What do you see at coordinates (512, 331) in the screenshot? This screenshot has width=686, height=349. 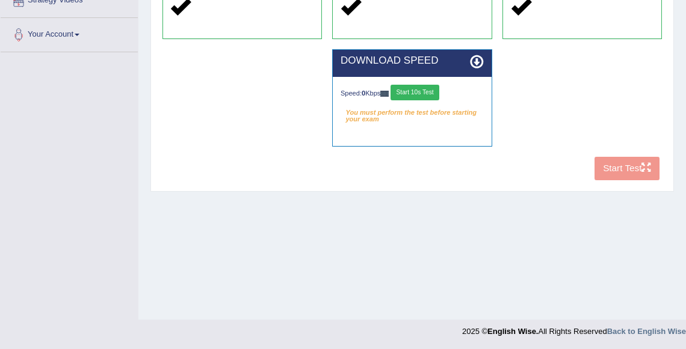 I see `strong: English Wise.` at bounding box center [512, 331].